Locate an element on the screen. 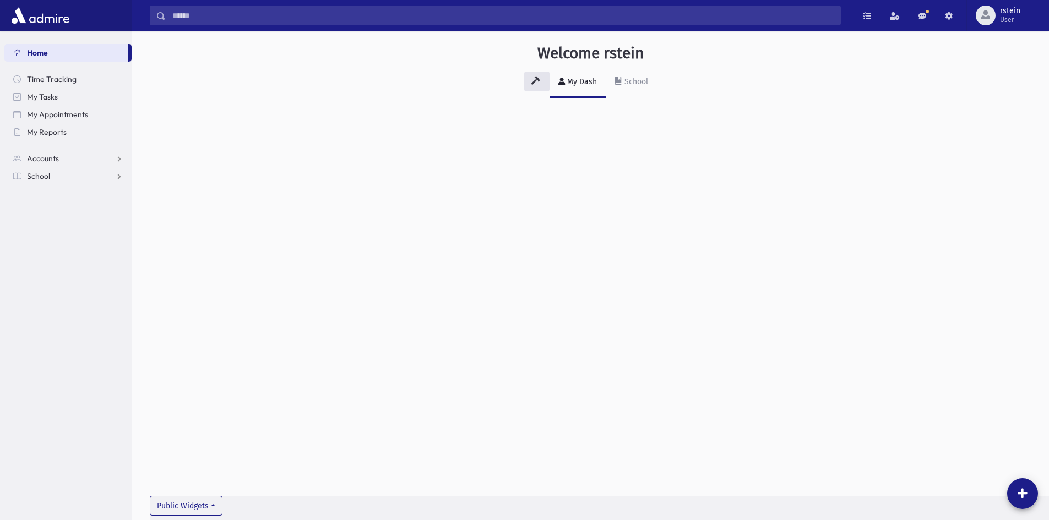 The width and height of the screenshot is (1049, 520). a: Home is located at coordinates (66, 53).